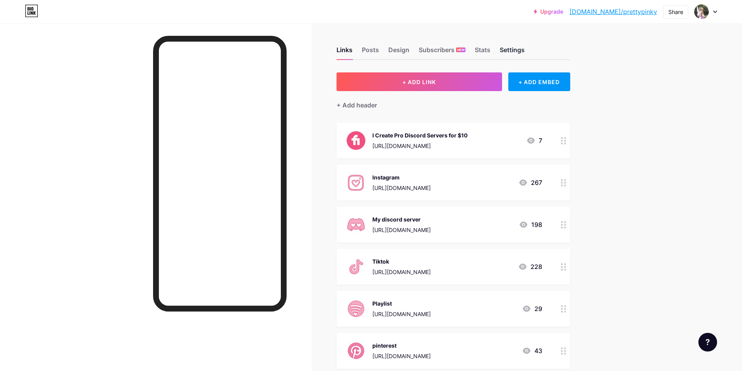 The height and width of the screenshot is (371, 742). I want to click on div: pinterest, so click(402, 346).